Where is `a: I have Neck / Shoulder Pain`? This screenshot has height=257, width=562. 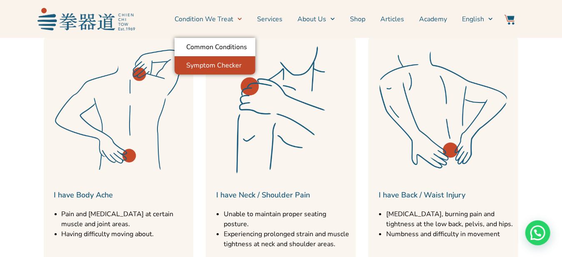 a: I have Neck / Shoulder Pain is located at coordinates (263, 195).